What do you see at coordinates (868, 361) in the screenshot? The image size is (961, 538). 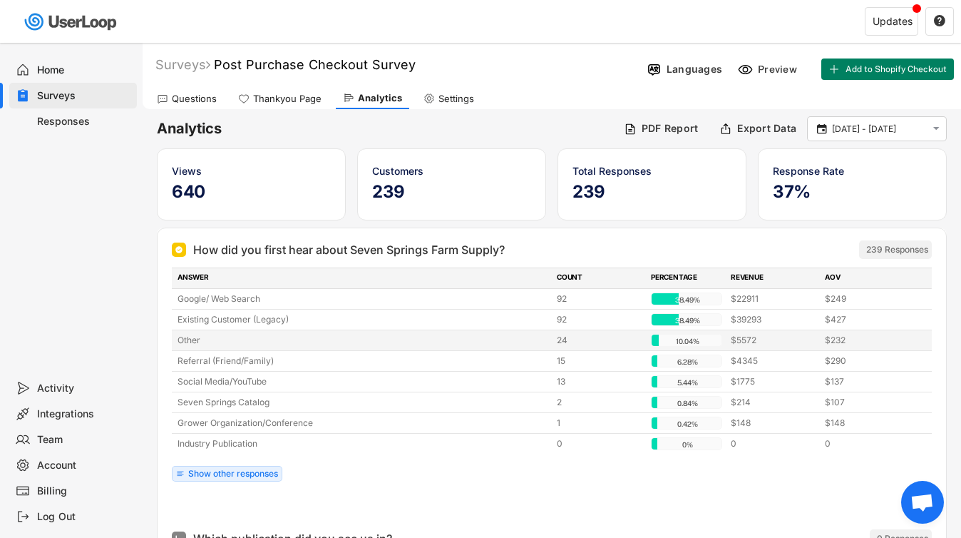 I see `div: $290` at bounding box center [868, 361].